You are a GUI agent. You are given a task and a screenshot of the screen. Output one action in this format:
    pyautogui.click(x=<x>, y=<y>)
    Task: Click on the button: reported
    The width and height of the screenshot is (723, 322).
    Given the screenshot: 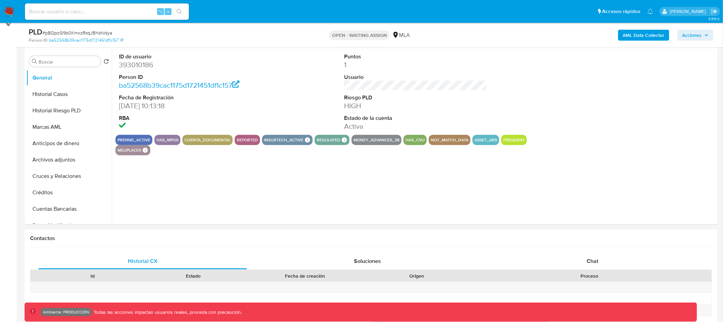 What is the action you would take?
    pyautogui.click(x=247, y=140)
    